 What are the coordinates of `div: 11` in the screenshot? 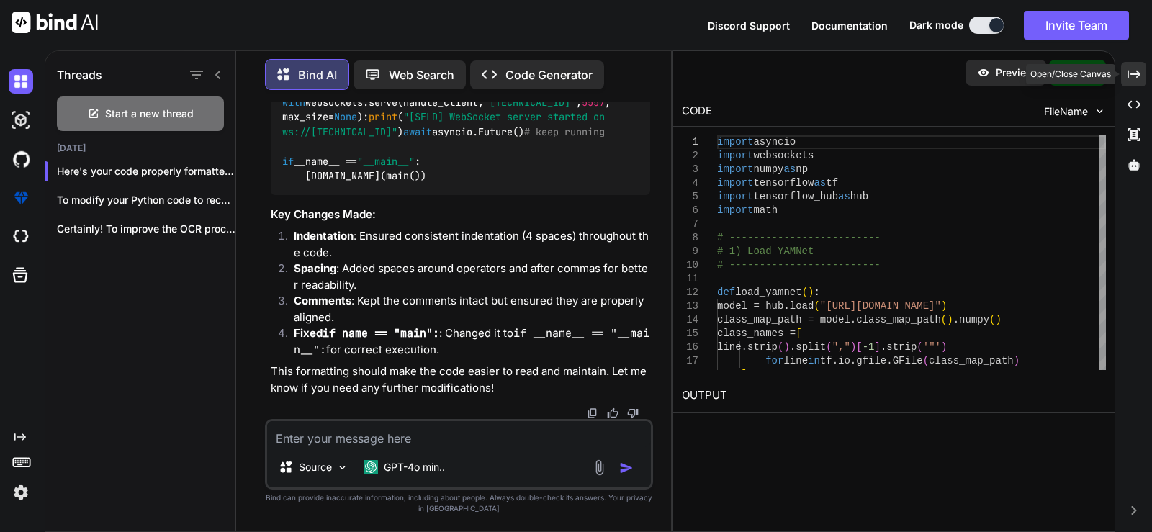 It's located at (690, 279).